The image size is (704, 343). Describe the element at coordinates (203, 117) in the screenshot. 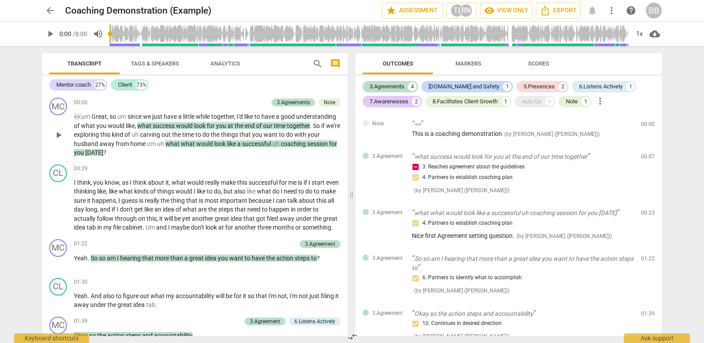

I see `span: while` at that location.